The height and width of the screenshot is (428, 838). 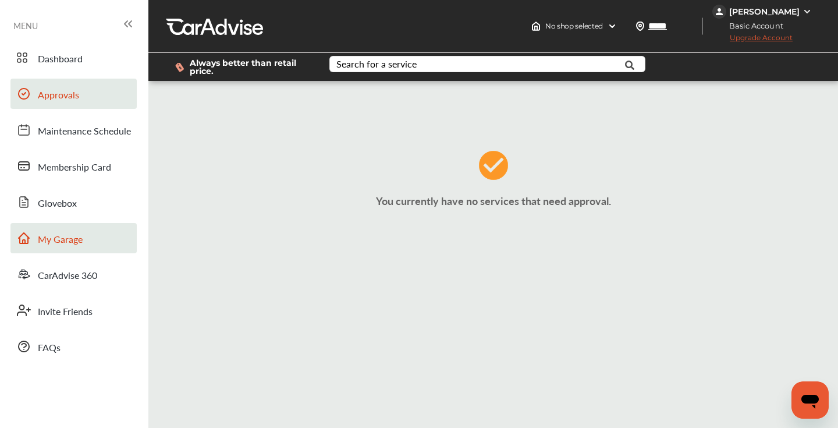 What do you see at coordinates (702, 26) in the screenshot?
I see `img: header-divider.bc55588e.svg` at bounding box center [702, 26].